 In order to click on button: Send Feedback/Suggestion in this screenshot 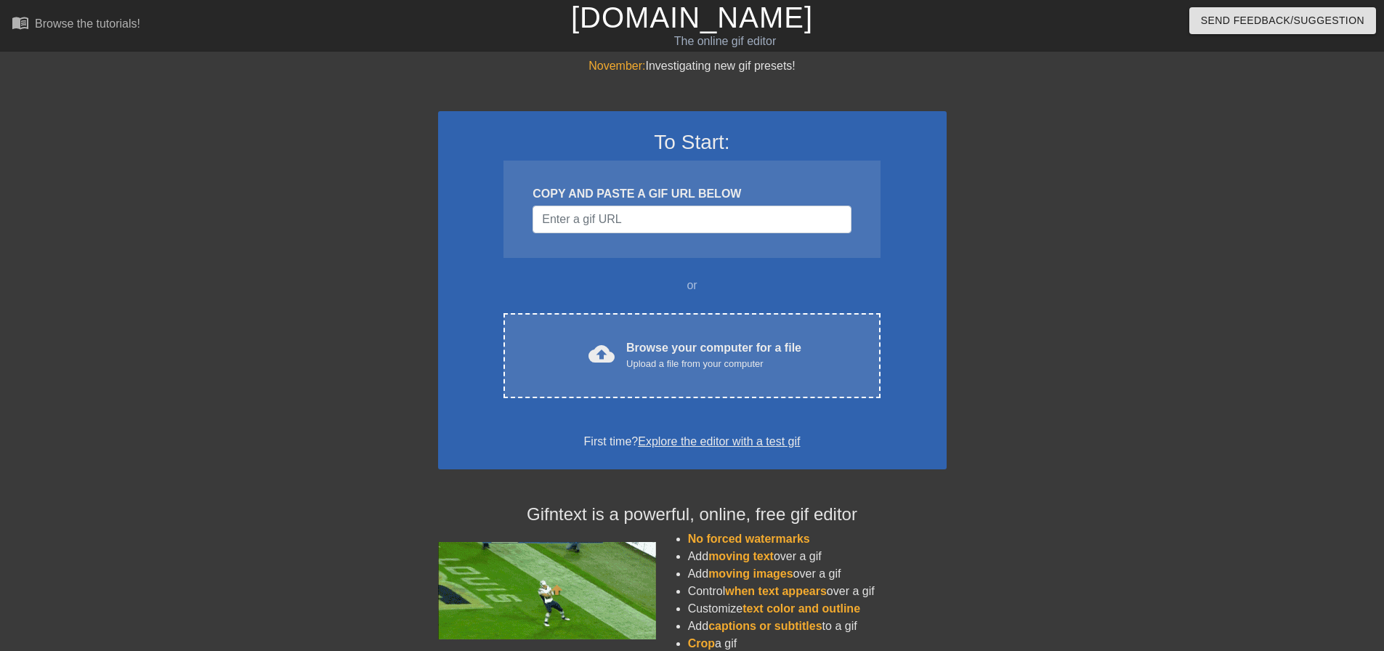, I will do `click(1282, 20)`.